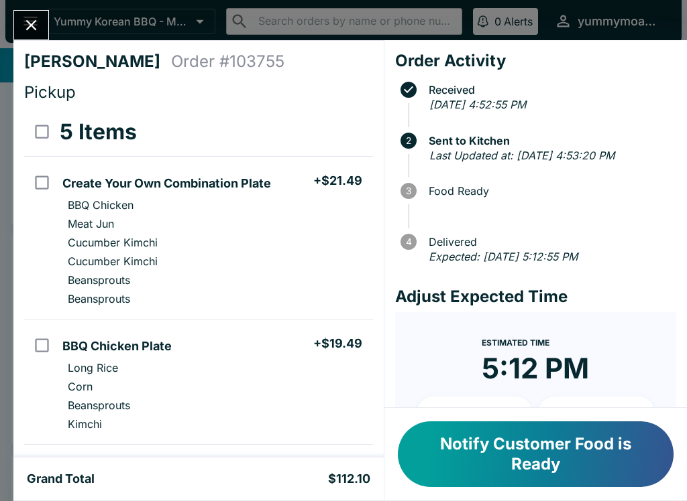  What do you see at coordinates (408, 141) in the screenshot?
I see `text: 2` at bounding box center [408, 141].